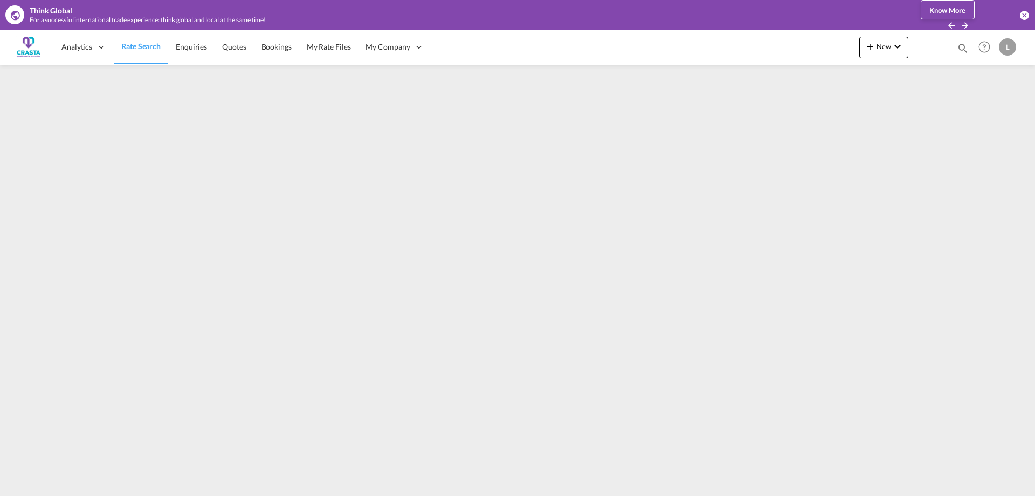 Image resolution: width=1035 pixels, height=496 pixels. I want to click on md-icon: icon-close-circle, so click(1025, 15).